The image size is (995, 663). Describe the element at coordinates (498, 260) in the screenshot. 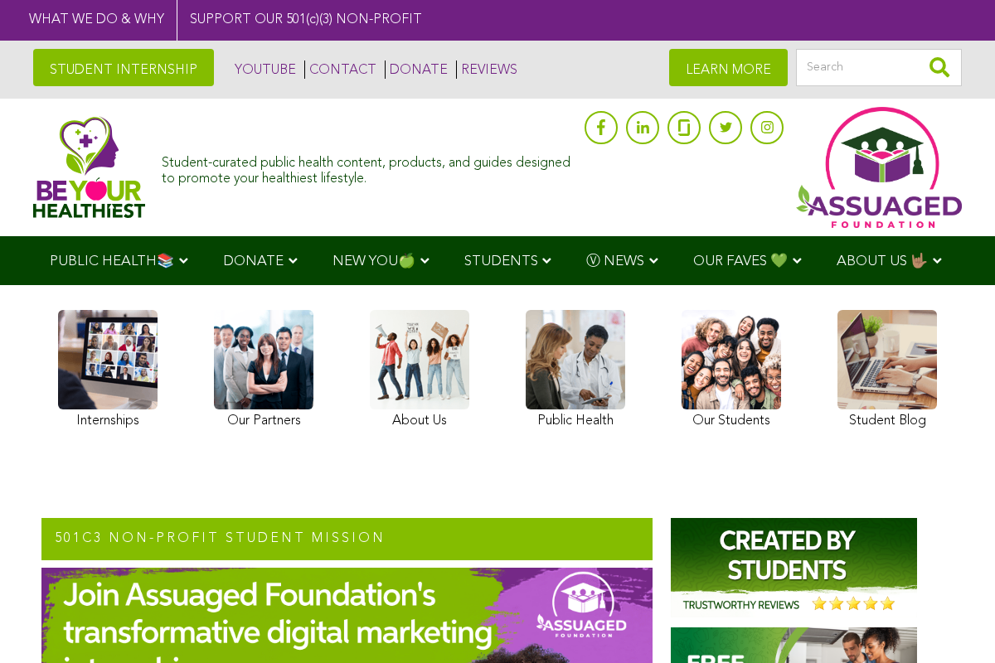

I see `div: Navigation Menu` at that location.